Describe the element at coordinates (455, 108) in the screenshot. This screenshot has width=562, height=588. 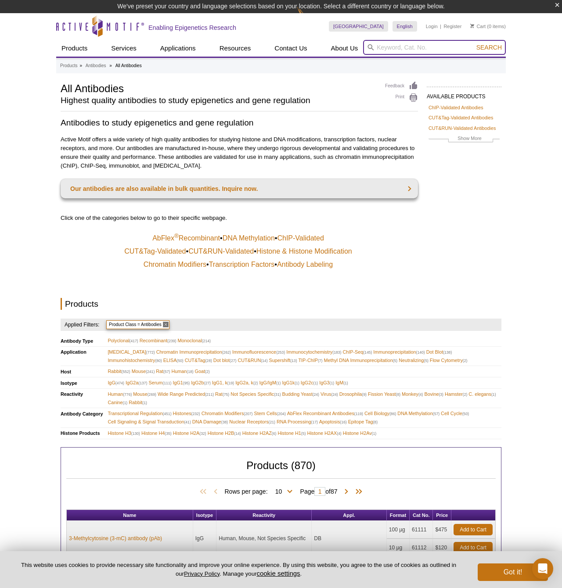
I see `a: ChIP-Validated Antibodies` at that location.